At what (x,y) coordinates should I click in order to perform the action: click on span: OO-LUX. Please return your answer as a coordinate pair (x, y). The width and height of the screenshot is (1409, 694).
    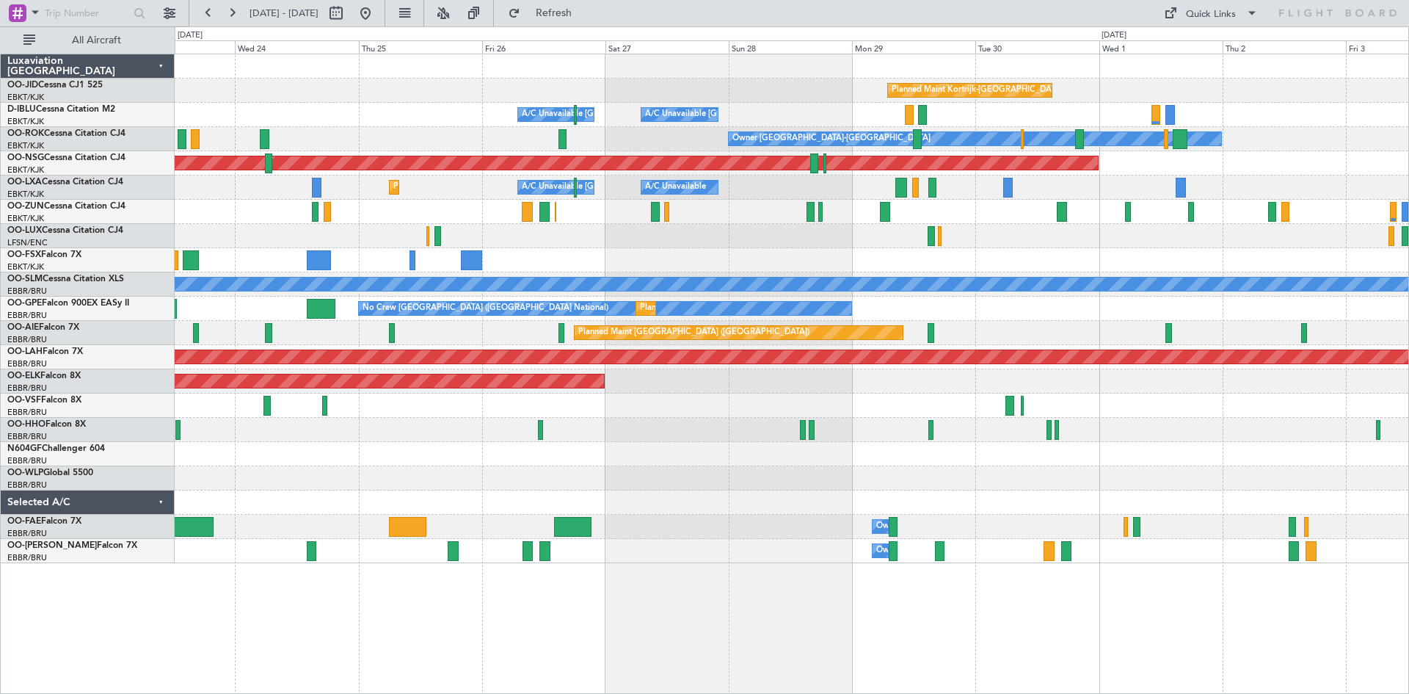
    Looking at the image, I should click on (24, 230).